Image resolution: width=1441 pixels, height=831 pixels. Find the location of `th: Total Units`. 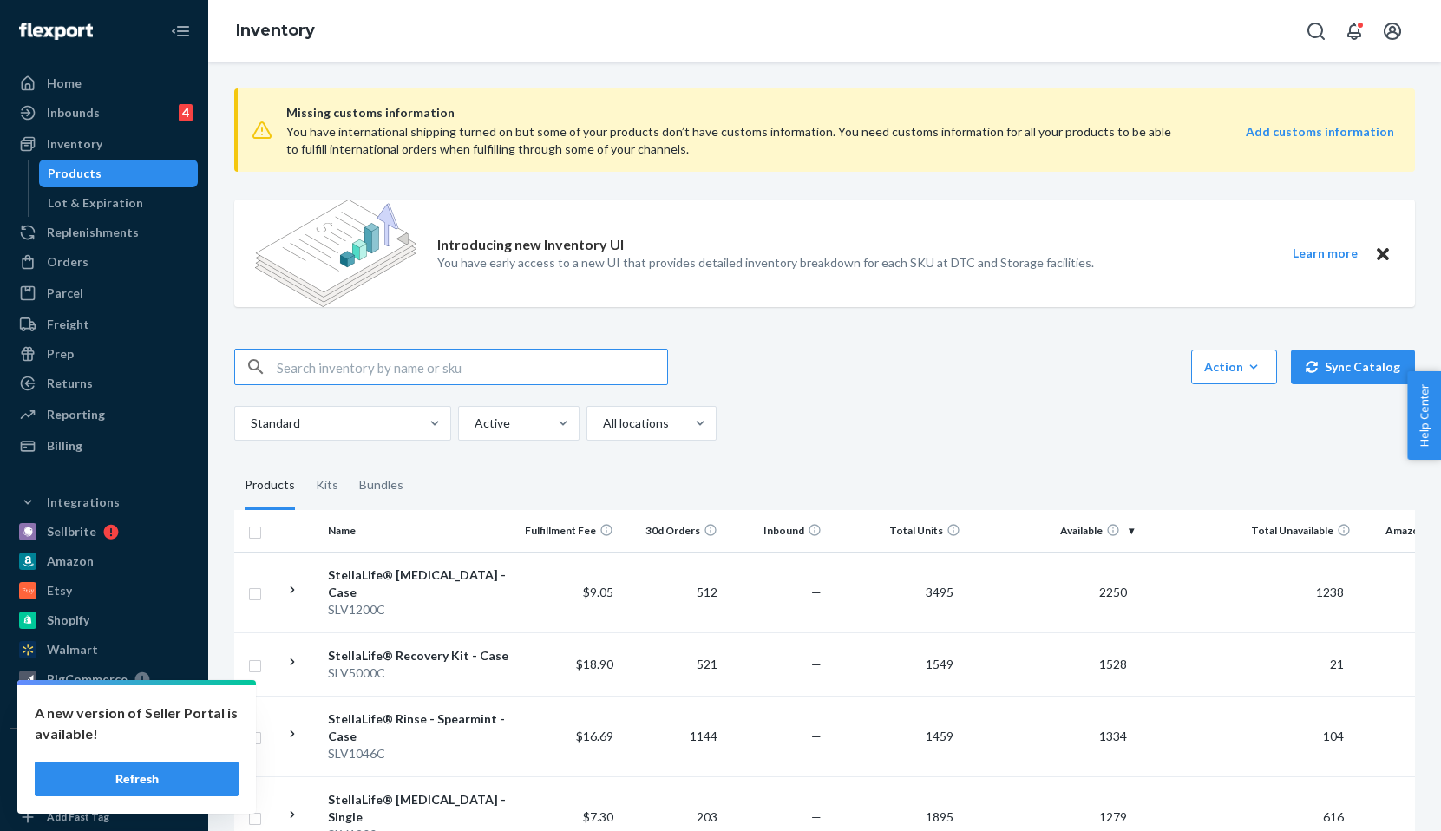

th: Total Units is located at coordinates (898, 531).